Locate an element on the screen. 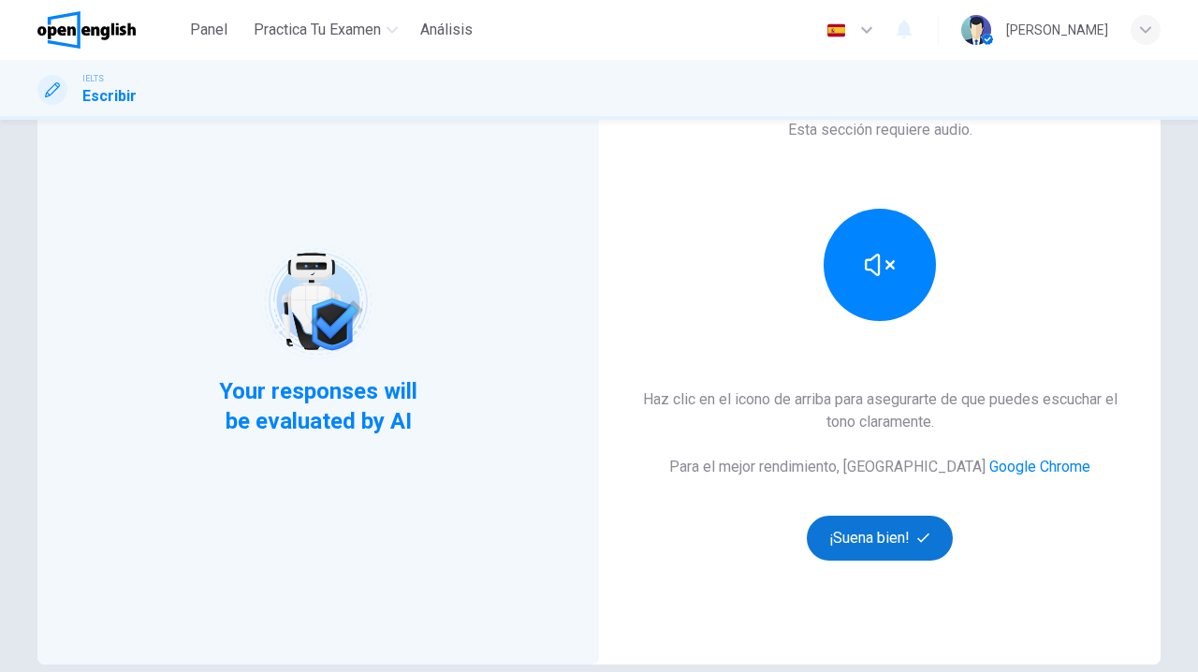 The image size is (1198, 672). h6: Esta sección requiere audio. is located at coordinates (880, 130).